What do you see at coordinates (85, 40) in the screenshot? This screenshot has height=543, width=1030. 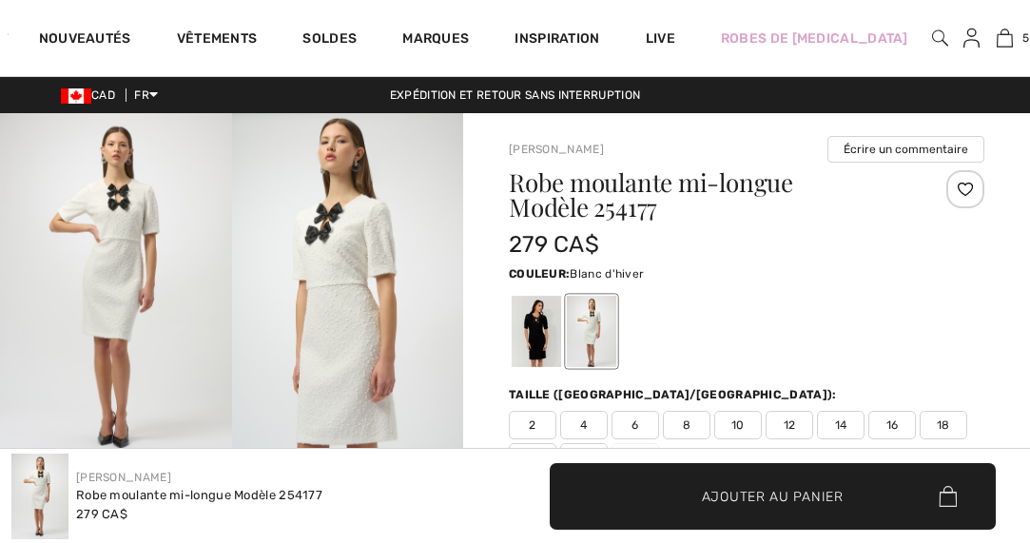 I see `a: Nouveautés` at bounding box center [85, 40].